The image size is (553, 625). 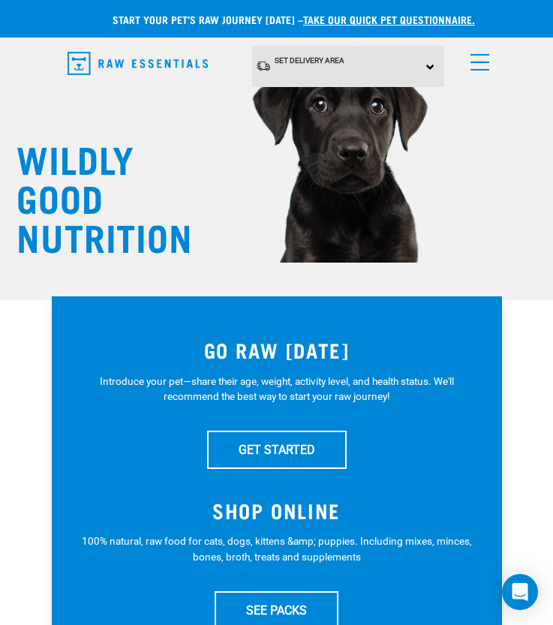 What do you see at coordinates (92, 197) in the screenshot?
I see `h1: WILDLY GOOD NUTRITION` at bounding box center [92, 197].